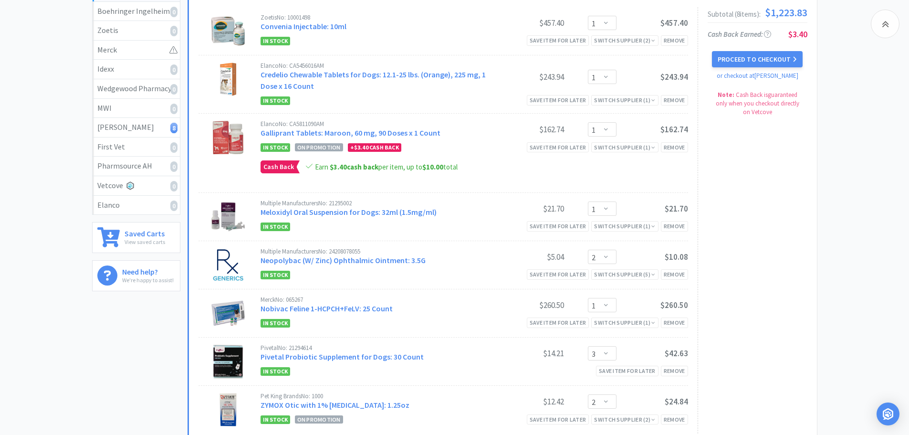 The height and width of the screenshot is (435, 909). Describe the element at coordinates (228, 265) in the screenshot. I see `img: 5ef98ef4e4a84b24868b342eab8372eb_575433.jpeg` at that location.